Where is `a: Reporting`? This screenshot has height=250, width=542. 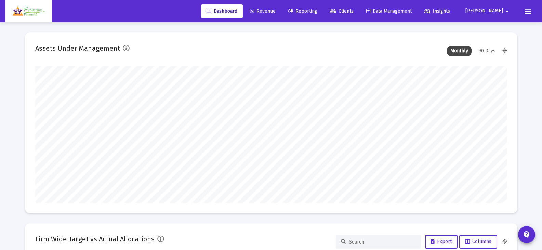 a: Reporting is located at coordinates (303, 11).